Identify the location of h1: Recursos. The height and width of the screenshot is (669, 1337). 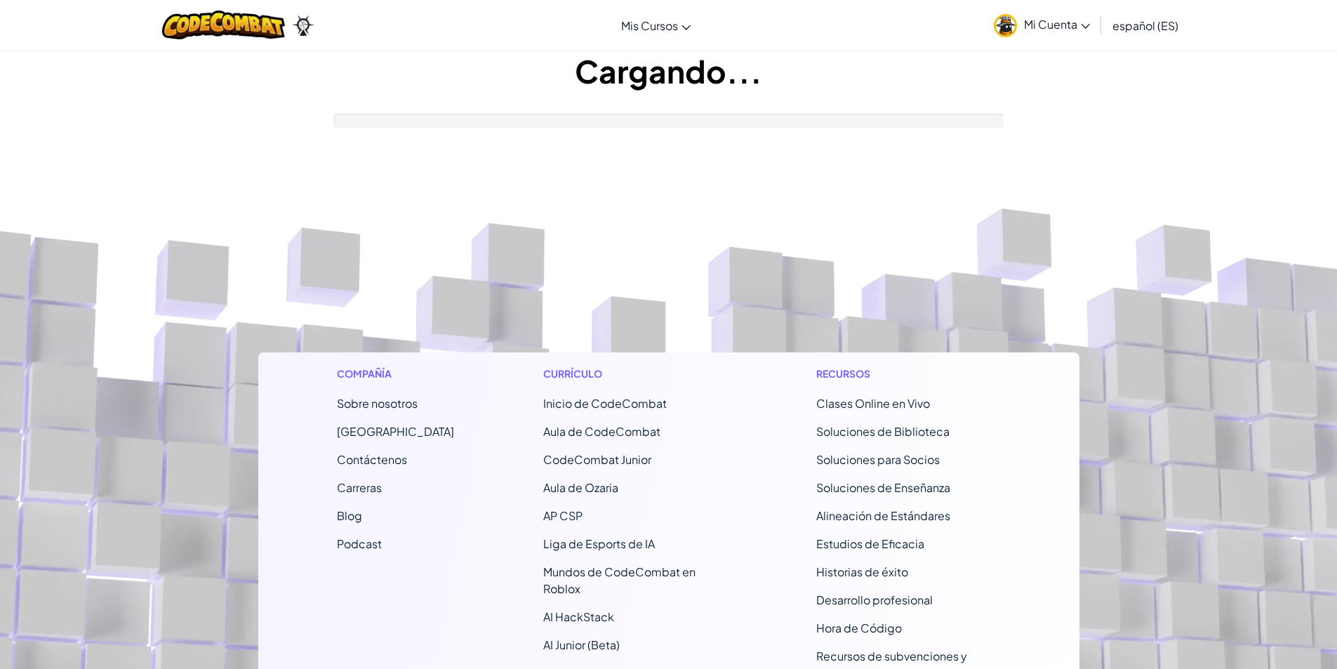
(908, 373).